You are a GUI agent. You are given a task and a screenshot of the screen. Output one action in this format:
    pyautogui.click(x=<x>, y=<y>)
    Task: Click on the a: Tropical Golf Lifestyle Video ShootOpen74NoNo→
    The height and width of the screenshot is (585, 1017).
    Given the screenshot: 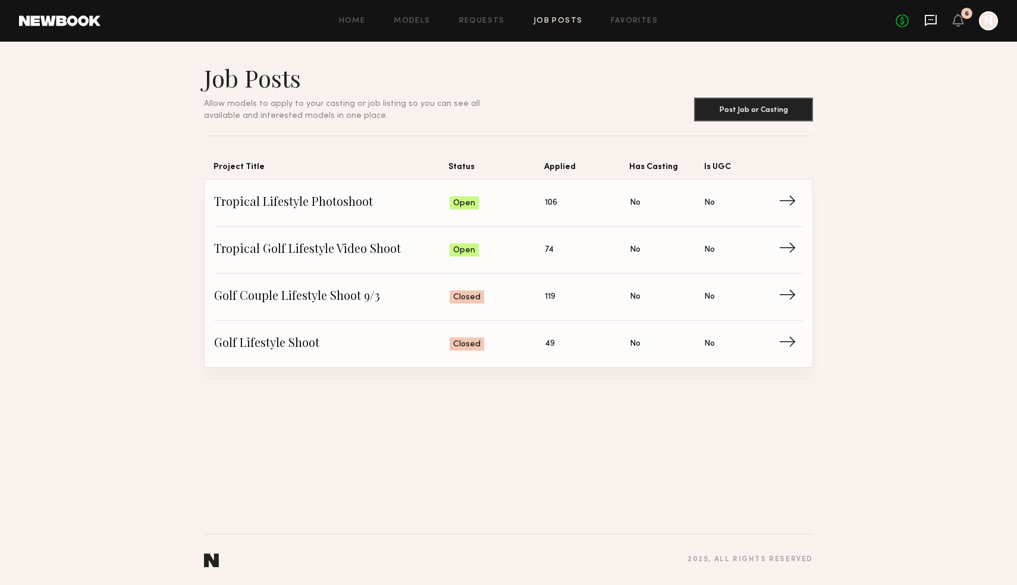 What is the action you would take?
    pyautogui.click(x=508, y=250)
    